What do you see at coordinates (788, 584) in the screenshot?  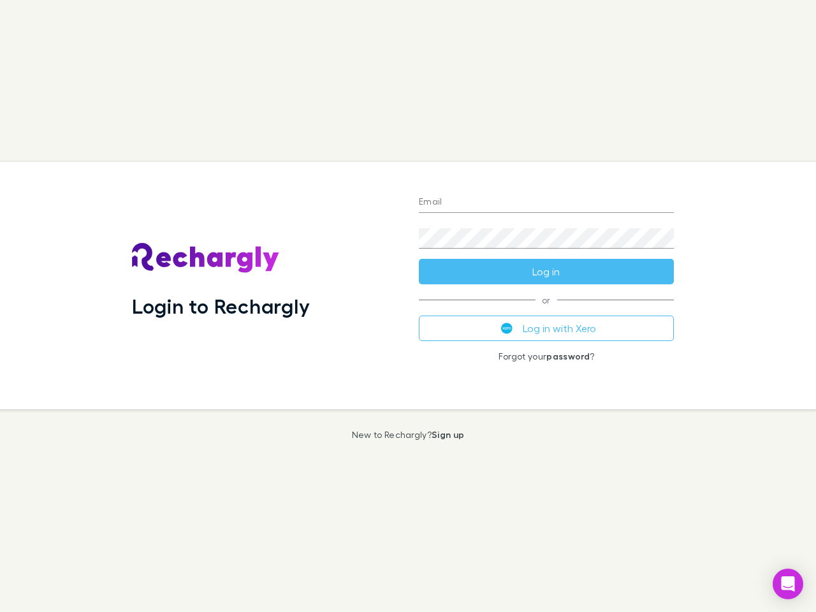 I see `div: Open Intercom Messenger` at bounding box center [788, 584].